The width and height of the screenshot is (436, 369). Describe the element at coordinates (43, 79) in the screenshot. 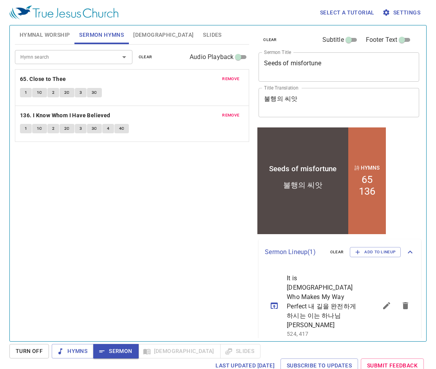

I see `button: 65. Close to Thee` at that location.